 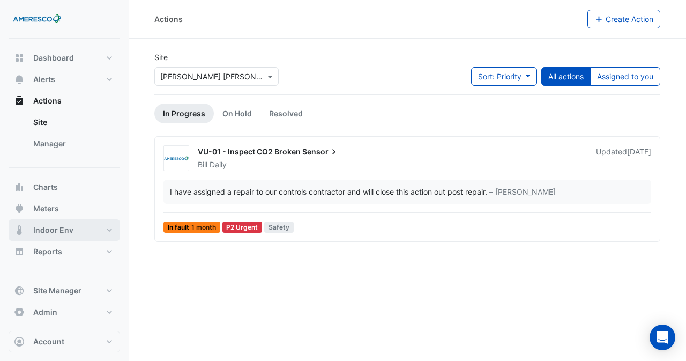 What do you see at coordinates (19, 101) in the screenshot?
I see `app-icon: Actions` at bounding box center [19, 101].